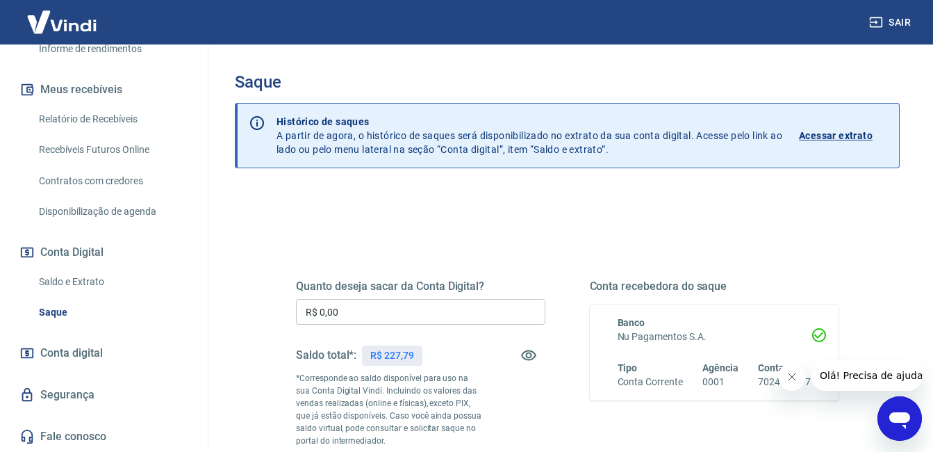  Describe the element at coordinates (627, 368) in the screenshot. I see `span: Tipo` at that location.